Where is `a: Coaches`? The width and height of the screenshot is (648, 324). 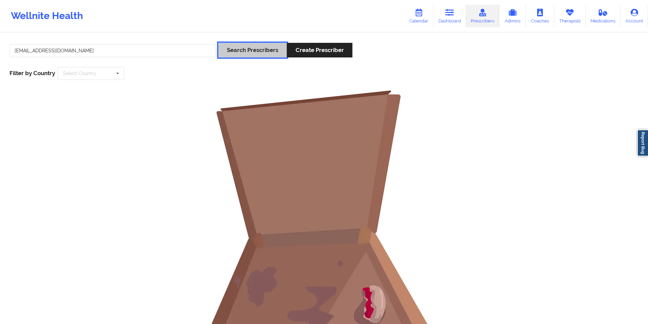 a: Coaches is located at coordinates (540, 16).